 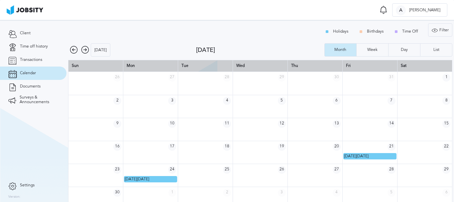 What do you see at coordinates (31, 60) in the screenshot?
I see `span: Transactions` at bounding box center [31, 60].